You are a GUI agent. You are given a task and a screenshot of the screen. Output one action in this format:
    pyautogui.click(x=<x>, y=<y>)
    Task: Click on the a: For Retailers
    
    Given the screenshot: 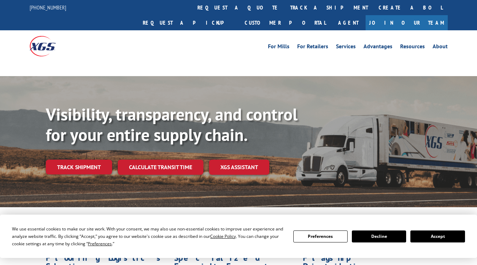 What is the action you would take?
    pyautogui.click(x=313, y=48)
    